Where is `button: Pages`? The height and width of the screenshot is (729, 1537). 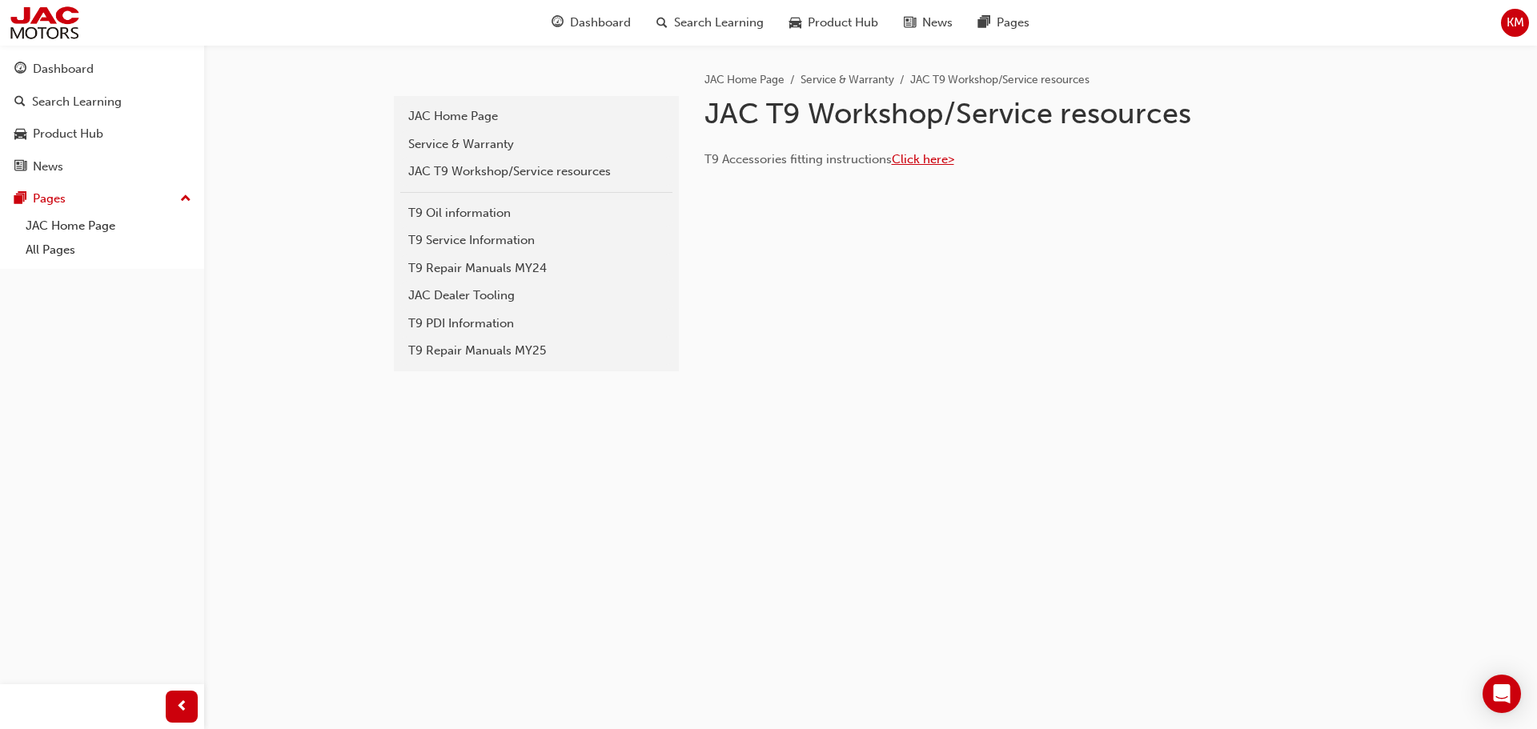
button: Pages is located at coordinates (102, 199).